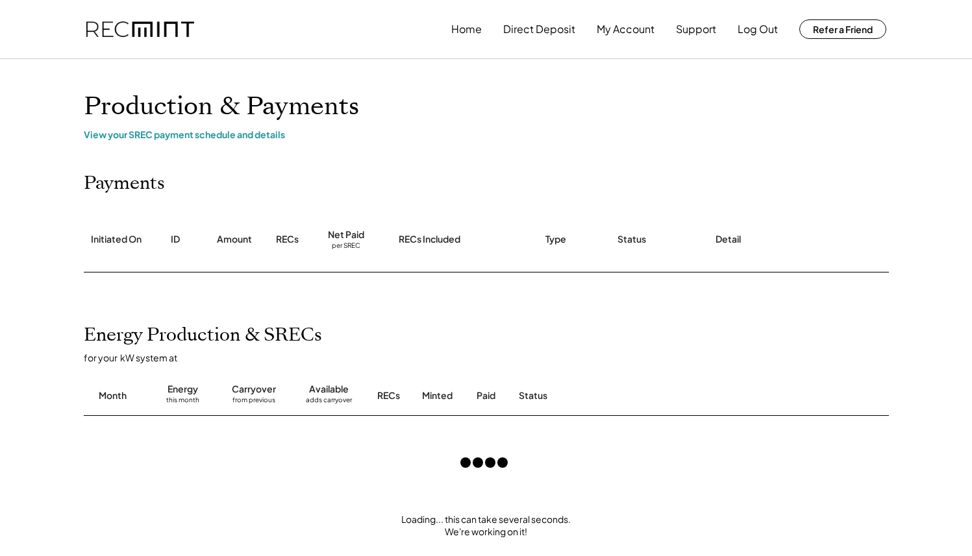 The image size is (972, 556). I want to click on button: Direct Deposit, so click(539, 29).